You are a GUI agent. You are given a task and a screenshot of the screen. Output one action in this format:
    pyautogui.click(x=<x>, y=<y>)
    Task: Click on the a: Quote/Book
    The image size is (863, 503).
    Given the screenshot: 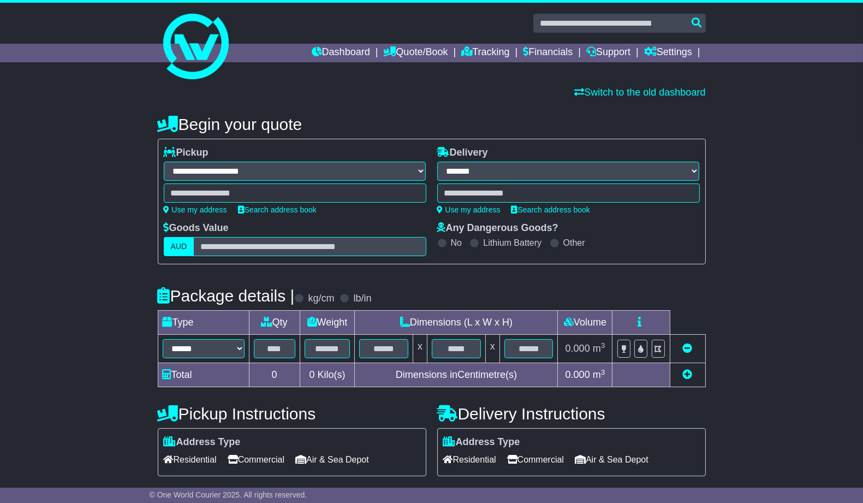 What is the action you would take?
    pyautogui.click(x=416, y=53)
    